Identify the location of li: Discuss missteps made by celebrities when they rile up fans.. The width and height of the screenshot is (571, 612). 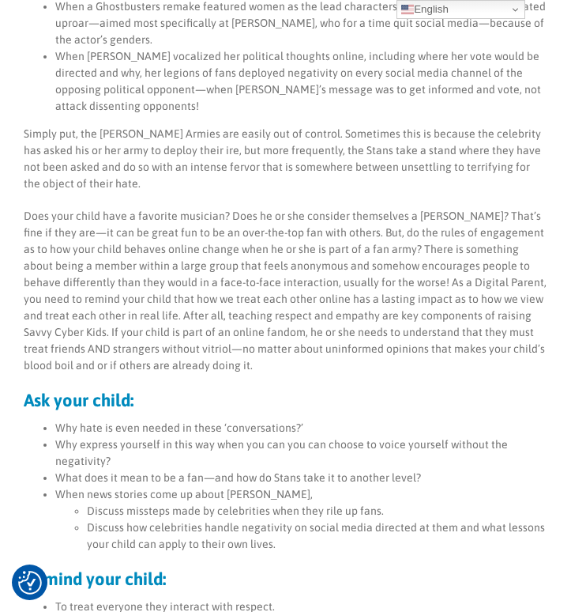
(317, 511).